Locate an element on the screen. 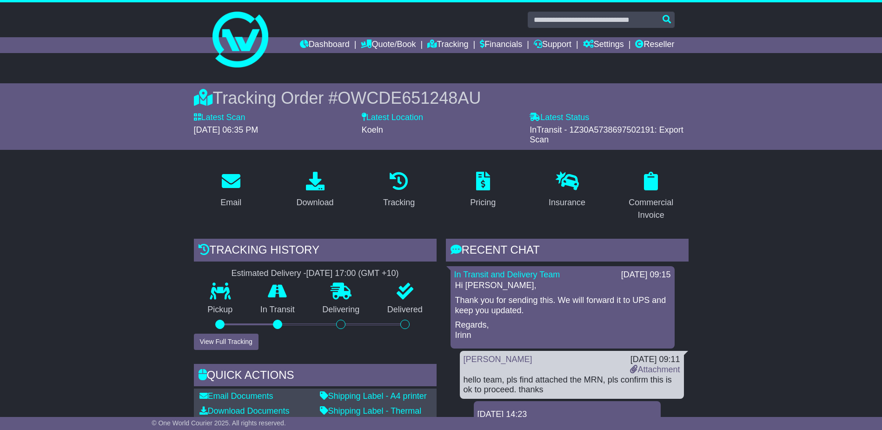  a: Reseller is located at coordinates (655, 45).